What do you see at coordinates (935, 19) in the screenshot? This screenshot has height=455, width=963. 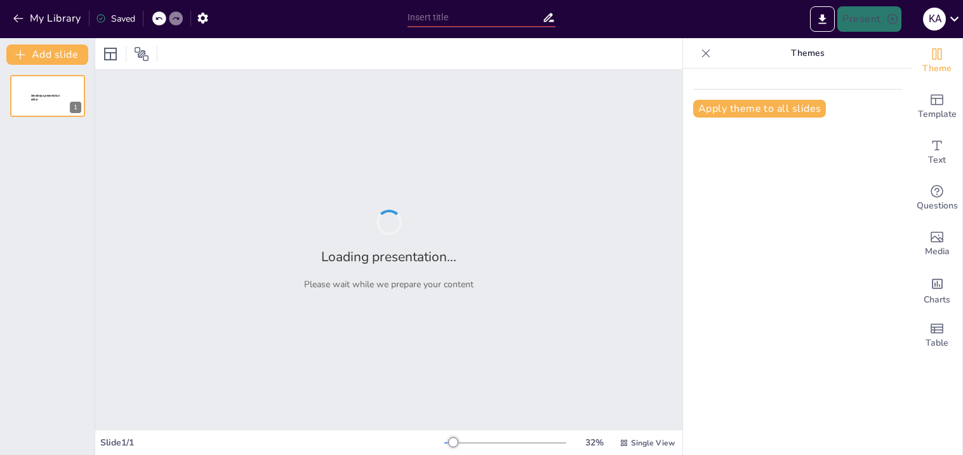 I see `button: K A` at bounding box center [935, 19].